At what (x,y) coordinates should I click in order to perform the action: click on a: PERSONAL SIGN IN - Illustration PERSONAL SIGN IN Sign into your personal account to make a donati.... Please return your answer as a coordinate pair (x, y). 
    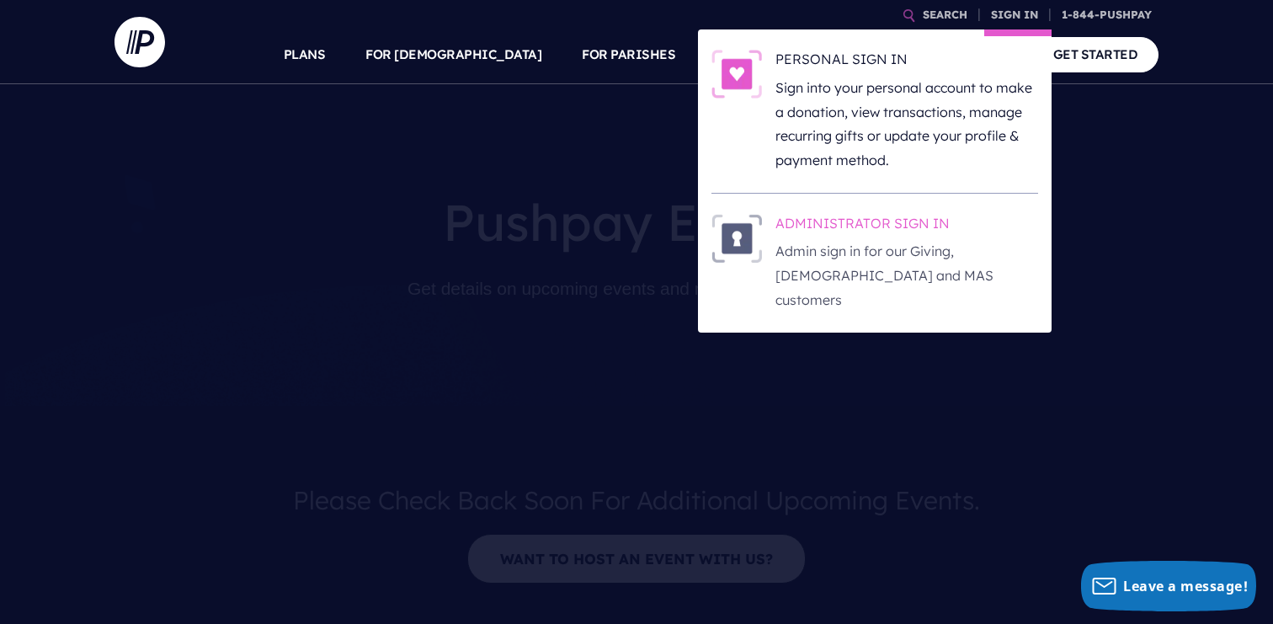
    Looking at the image, I should click on (875, 111).